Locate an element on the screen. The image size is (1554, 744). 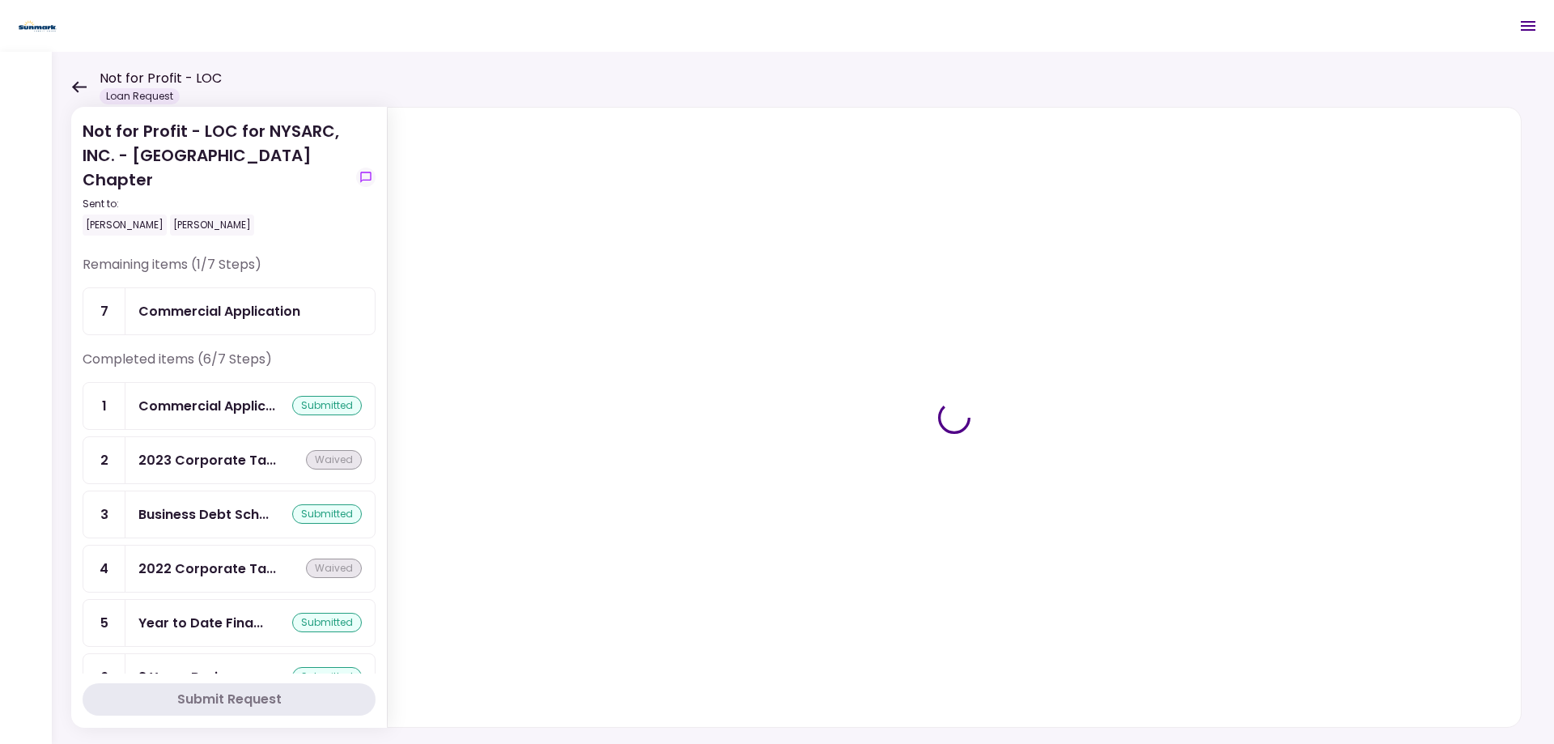
a: 3Business Debt Schedulesubmitted is located at coordinates (229, 514).